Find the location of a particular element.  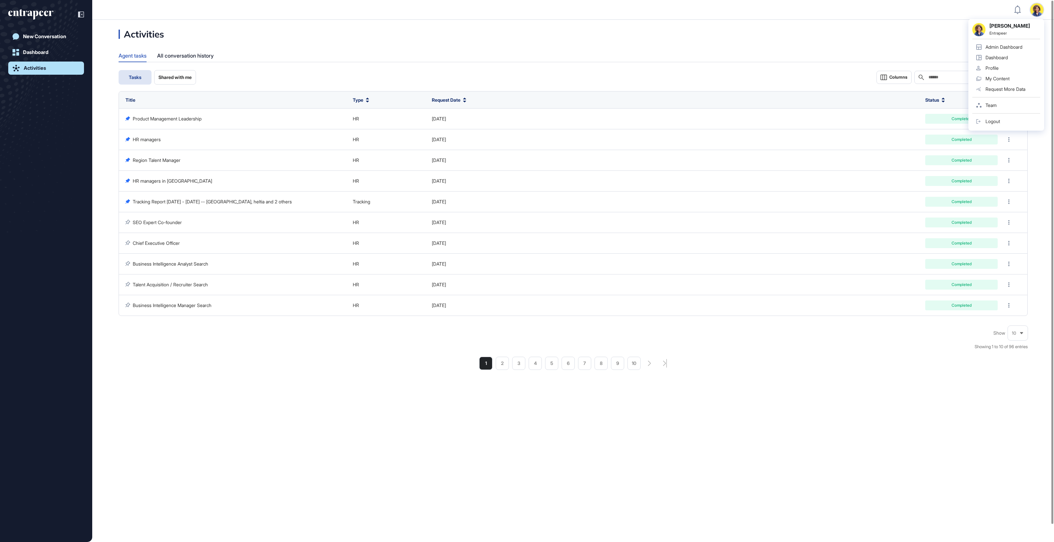

span: Tasks is located at coordinates (135, 77).